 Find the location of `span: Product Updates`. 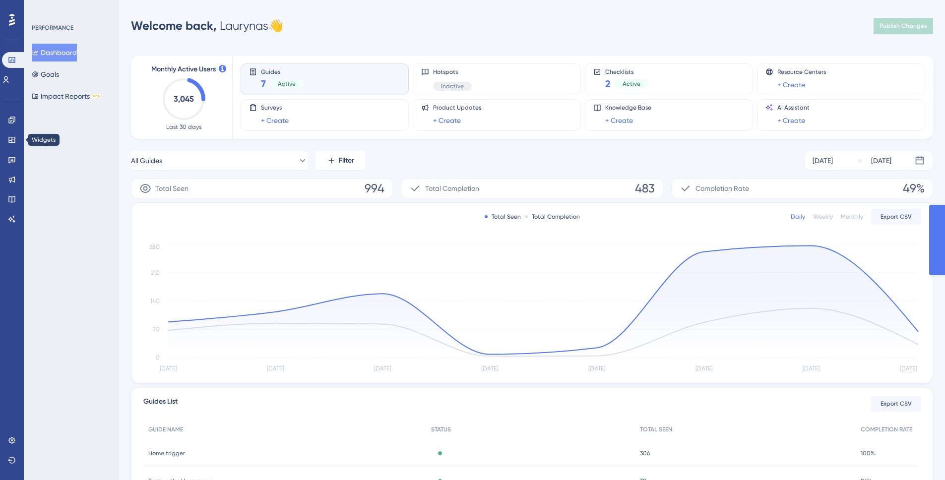

span: Product Updates is located at coordinates (457, 108).